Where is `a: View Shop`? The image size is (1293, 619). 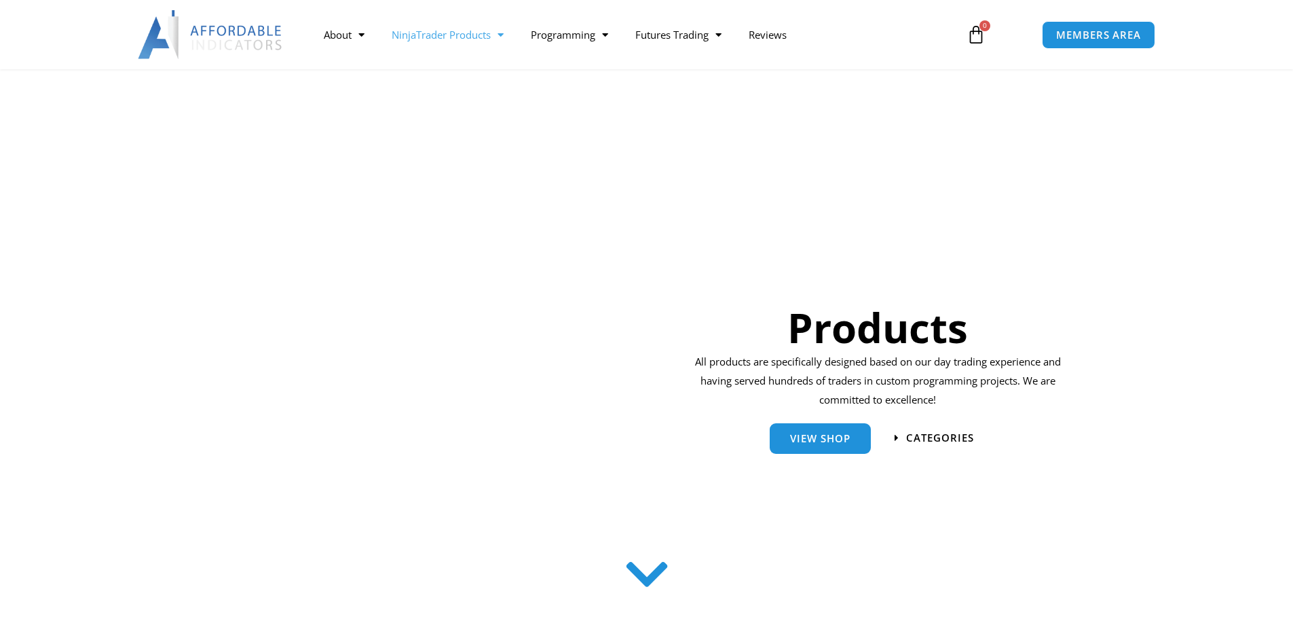 a: View Shop is located at coordinates (820, 438).